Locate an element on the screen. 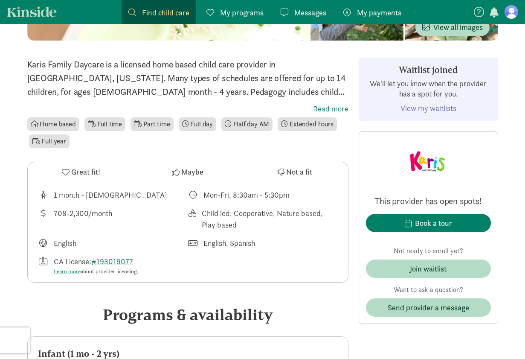 This screenshot has width=525, height=359. button: View all images is located at coordinates (453, 27).